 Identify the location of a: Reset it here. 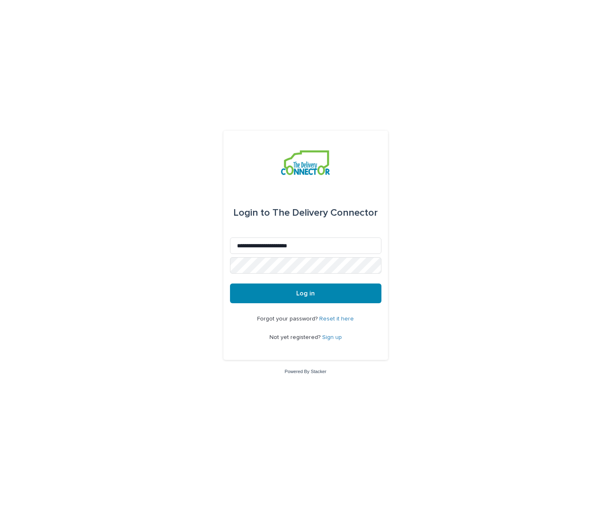
(336, 319).